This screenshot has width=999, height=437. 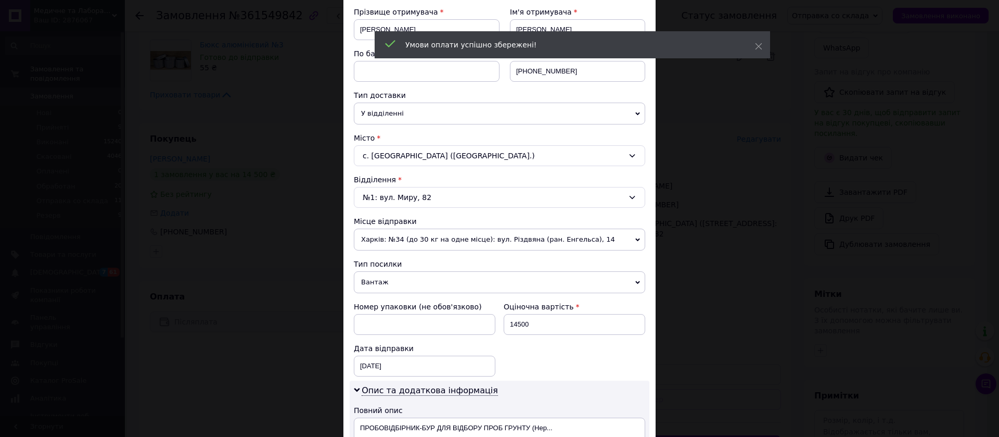 I want to click on span: Опис та додаткова інформація, so click(x=430, y=390).